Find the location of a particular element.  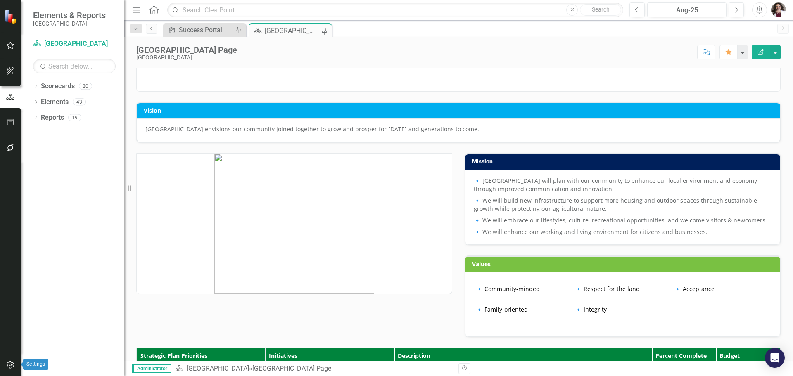

div: Settings is located at coordinates (36, 365).